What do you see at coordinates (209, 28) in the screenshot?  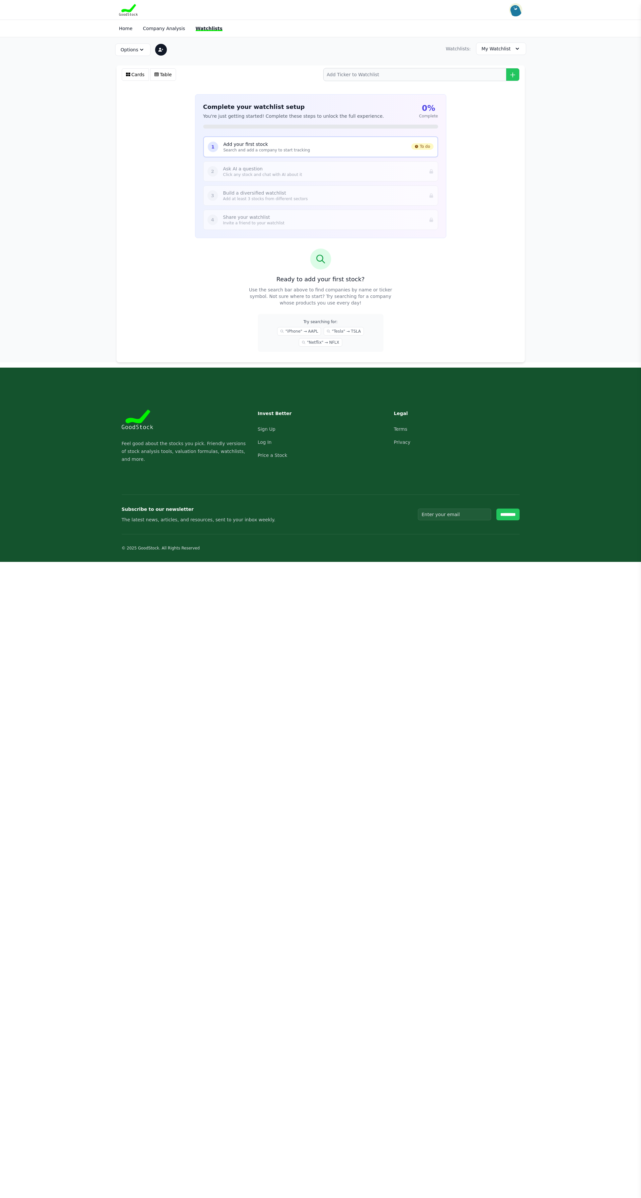 I see `a: Watchlists` at bounding box center [209, 28].